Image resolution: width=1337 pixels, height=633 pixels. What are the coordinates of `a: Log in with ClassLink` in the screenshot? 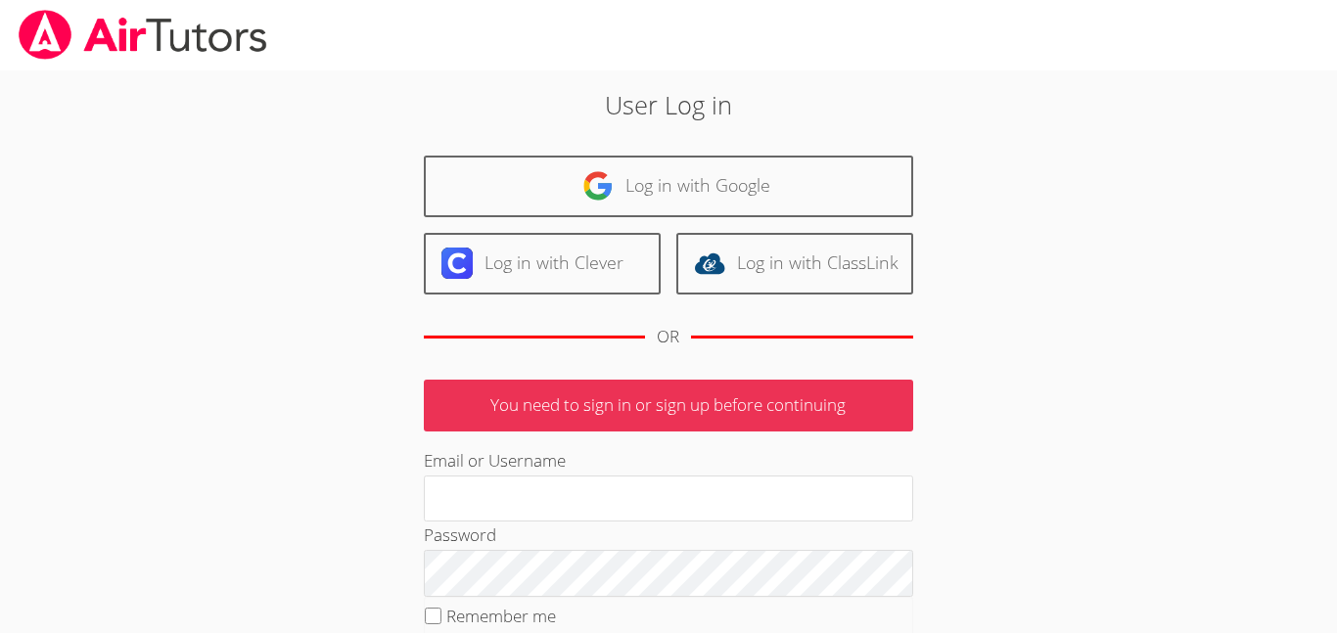 It's located at (795, 263).